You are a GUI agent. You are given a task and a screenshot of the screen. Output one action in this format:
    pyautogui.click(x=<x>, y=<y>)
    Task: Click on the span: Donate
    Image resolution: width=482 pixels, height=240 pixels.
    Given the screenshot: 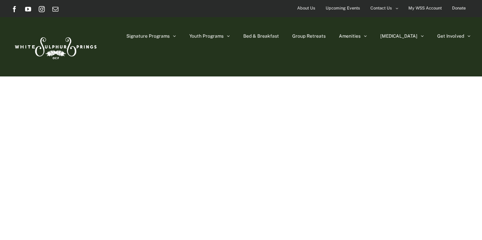 What is the action you would take?
    pyautogui.click(x=459, y=8)
    